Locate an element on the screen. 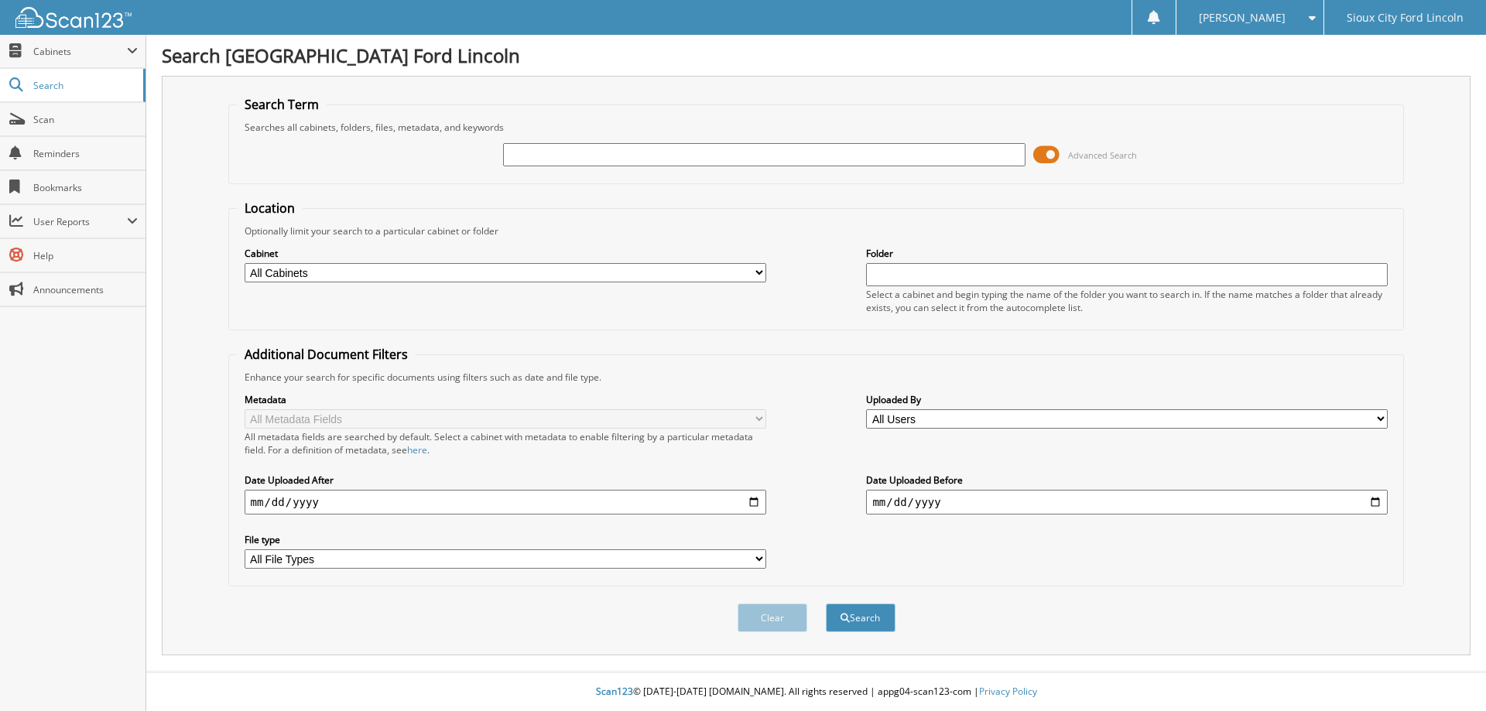  label: Uploaded By is located at coordinates (1127, 399).